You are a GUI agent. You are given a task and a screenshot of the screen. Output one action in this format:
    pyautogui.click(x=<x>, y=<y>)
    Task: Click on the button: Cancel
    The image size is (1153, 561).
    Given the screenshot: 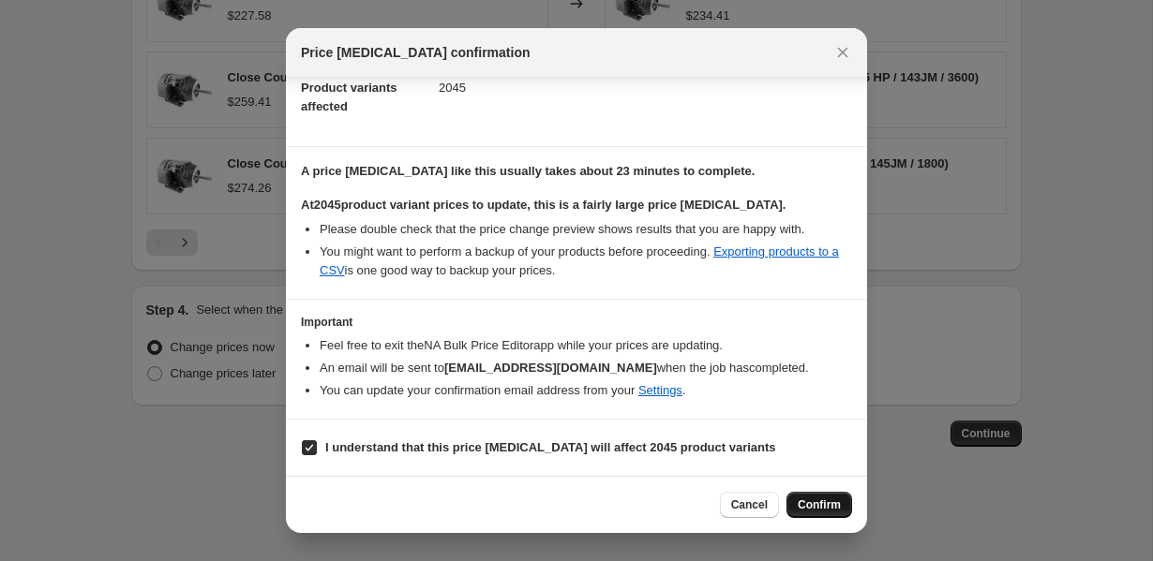 What is the action you would take?
    pyautogui.click(x=749, y=505)
    